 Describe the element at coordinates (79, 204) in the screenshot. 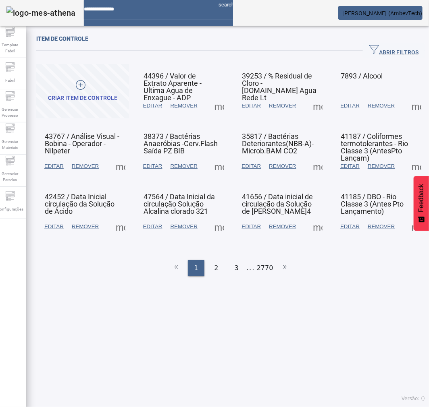

I see `span: 42452 / Data Inicial circulação da Solução de Ácido` at that location.